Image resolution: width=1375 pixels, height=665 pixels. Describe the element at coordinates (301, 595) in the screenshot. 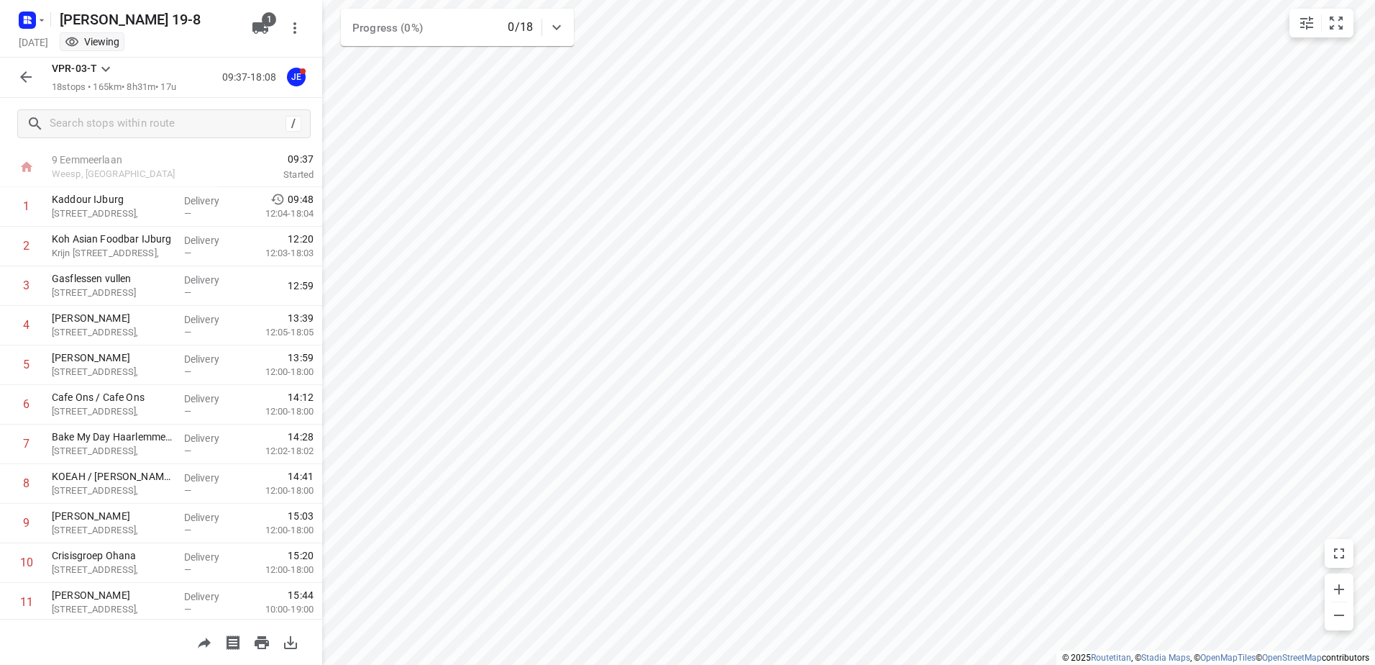

I see `span: 15:44` at that location.